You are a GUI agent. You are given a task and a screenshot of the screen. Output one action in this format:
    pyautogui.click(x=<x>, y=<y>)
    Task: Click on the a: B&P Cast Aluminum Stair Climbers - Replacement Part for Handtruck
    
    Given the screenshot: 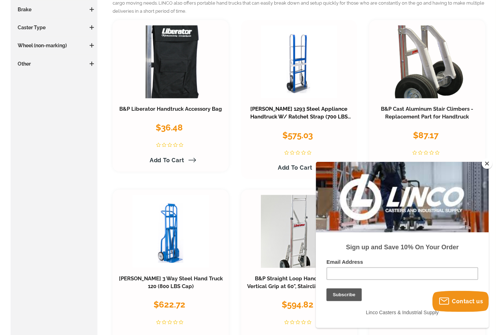 What is the action you would take?
    pyautogui.click(x=427, y=113)
    